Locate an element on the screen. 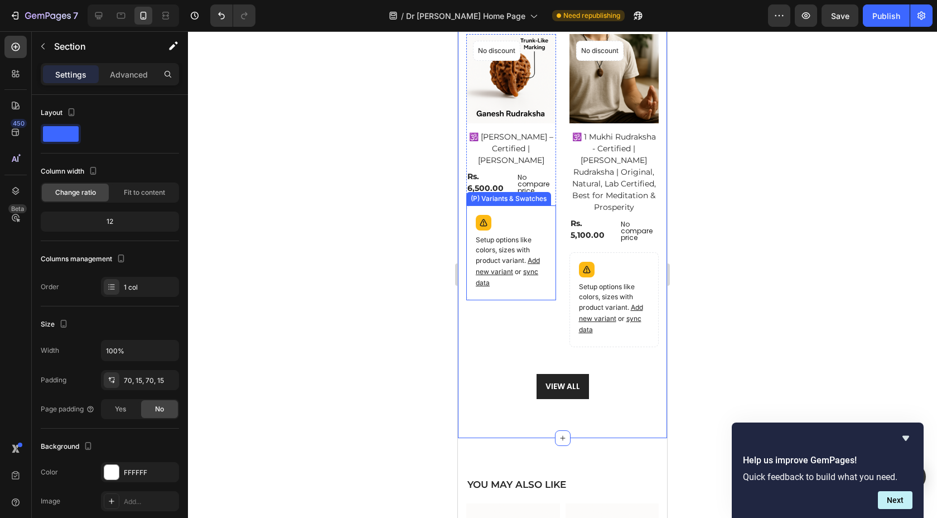 This screenshot has width=937, height=518. div: Size is located at coordinates (55, 324).